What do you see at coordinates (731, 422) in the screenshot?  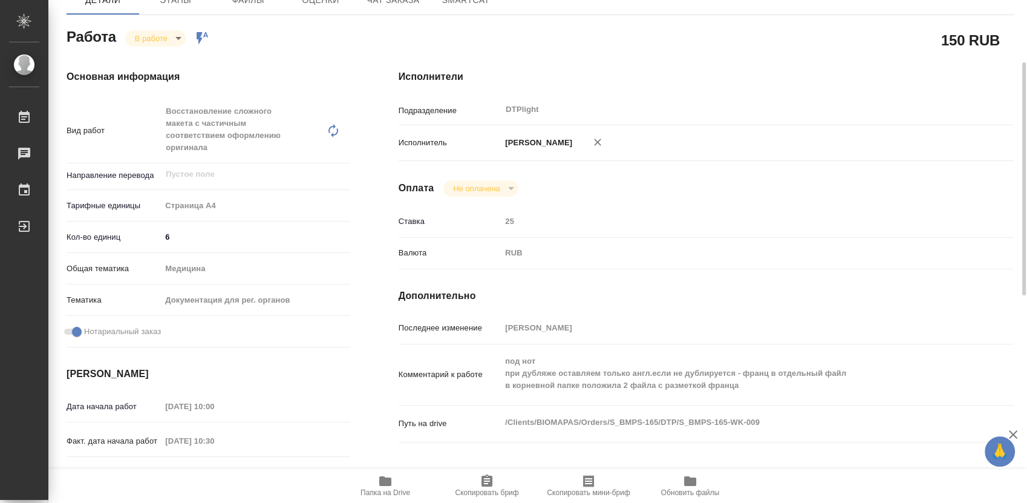 I see `textarea: /Clients/BIOMAPAS/Orders/S_BMPS-165/DTP/S_BMPS-165-WK-009` at bounding box center [731, 422].